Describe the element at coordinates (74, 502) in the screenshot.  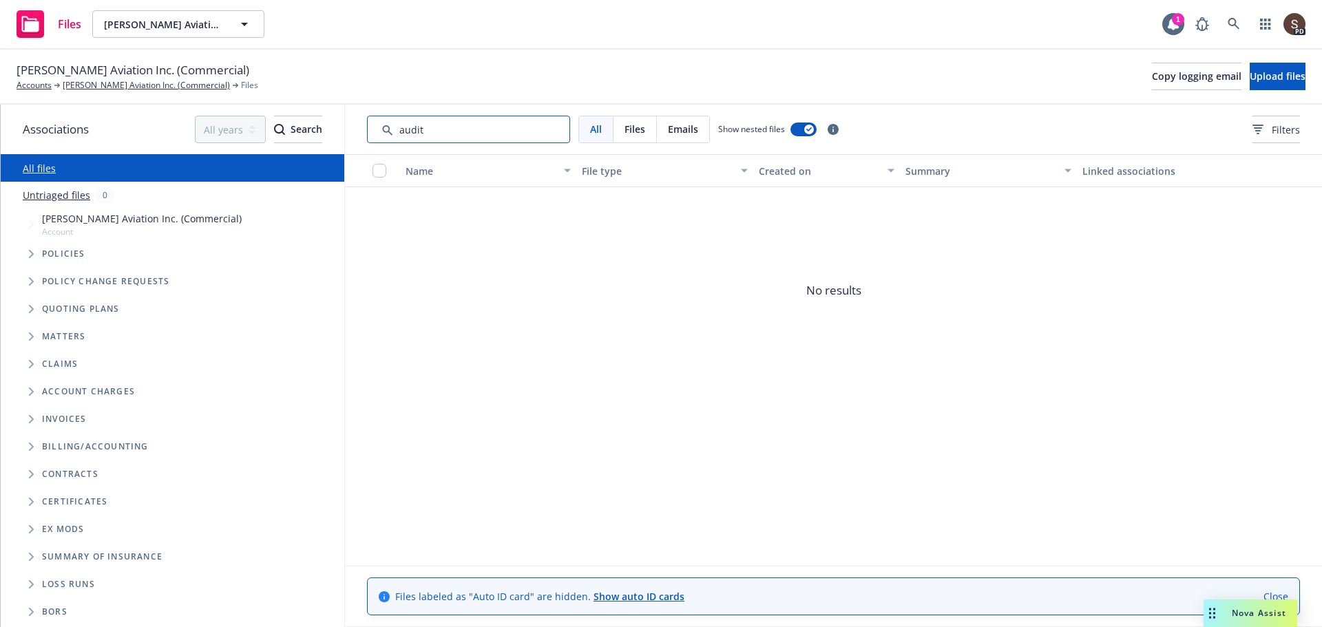
I see `span: Certificates` at that location.